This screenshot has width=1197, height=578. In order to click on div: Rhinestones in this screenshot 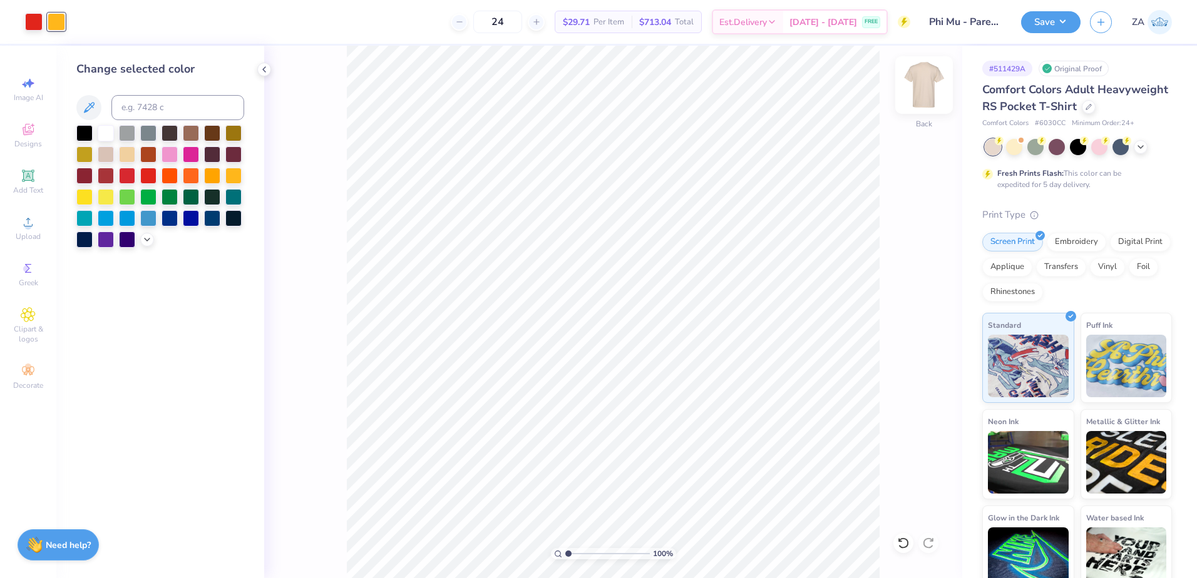, I will do `click(1012, 292)`.